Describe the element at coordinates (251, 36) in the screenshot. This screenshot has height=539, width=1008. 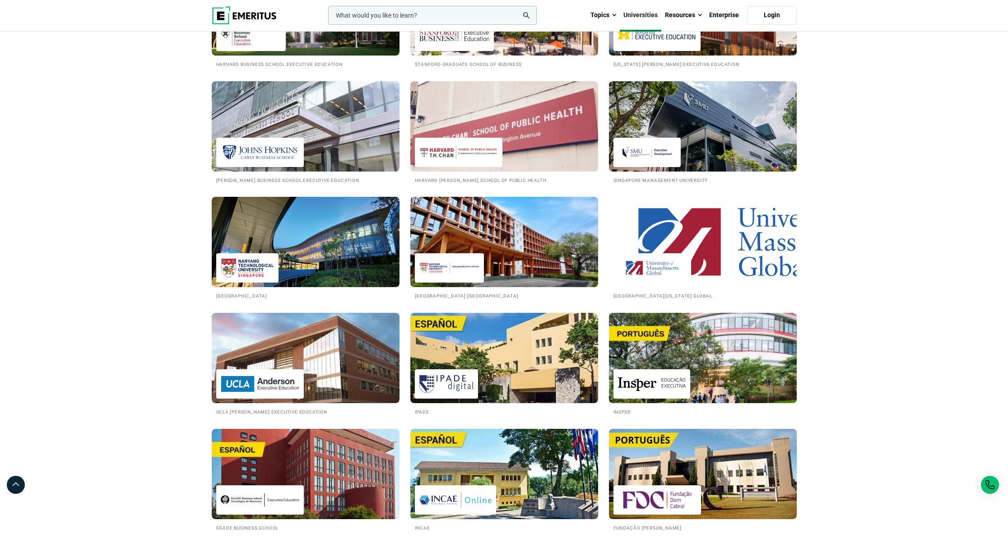
I see `img: Harvard Business School Executive Education` at that location.